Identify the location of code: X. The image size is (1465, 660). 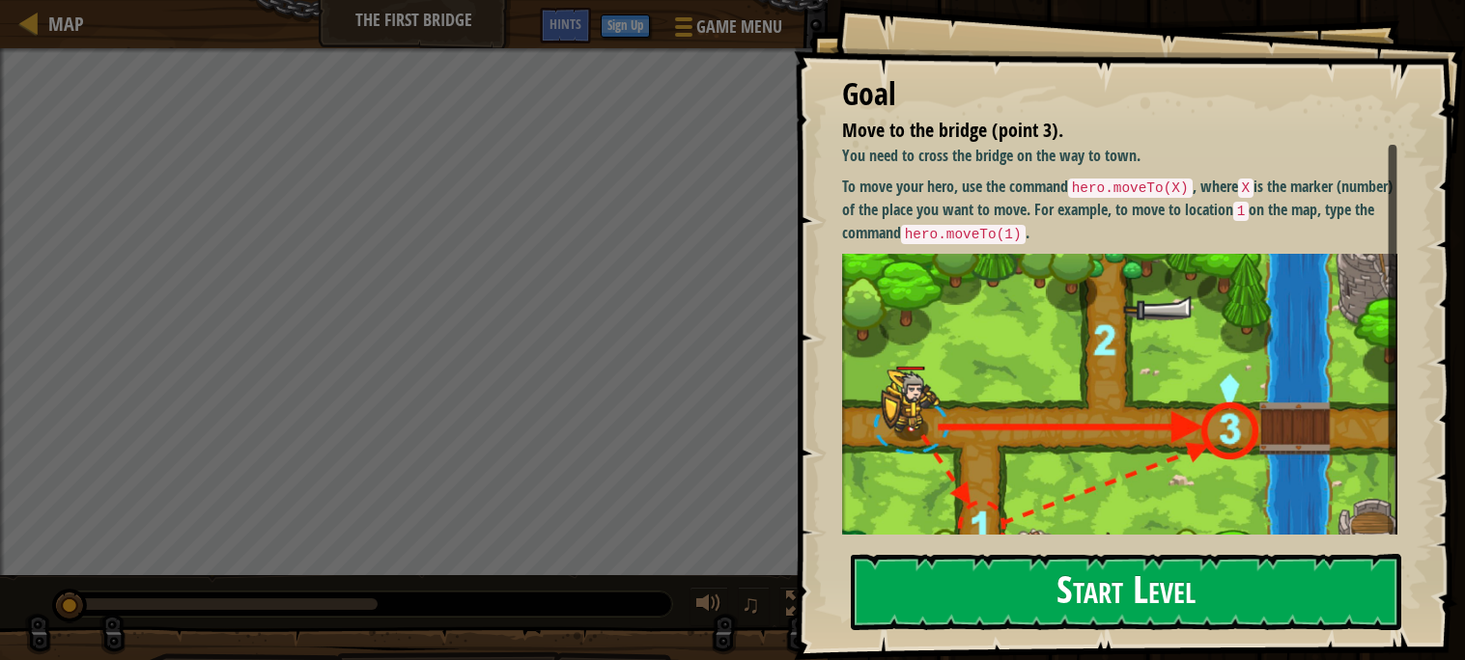
(1245, 188).